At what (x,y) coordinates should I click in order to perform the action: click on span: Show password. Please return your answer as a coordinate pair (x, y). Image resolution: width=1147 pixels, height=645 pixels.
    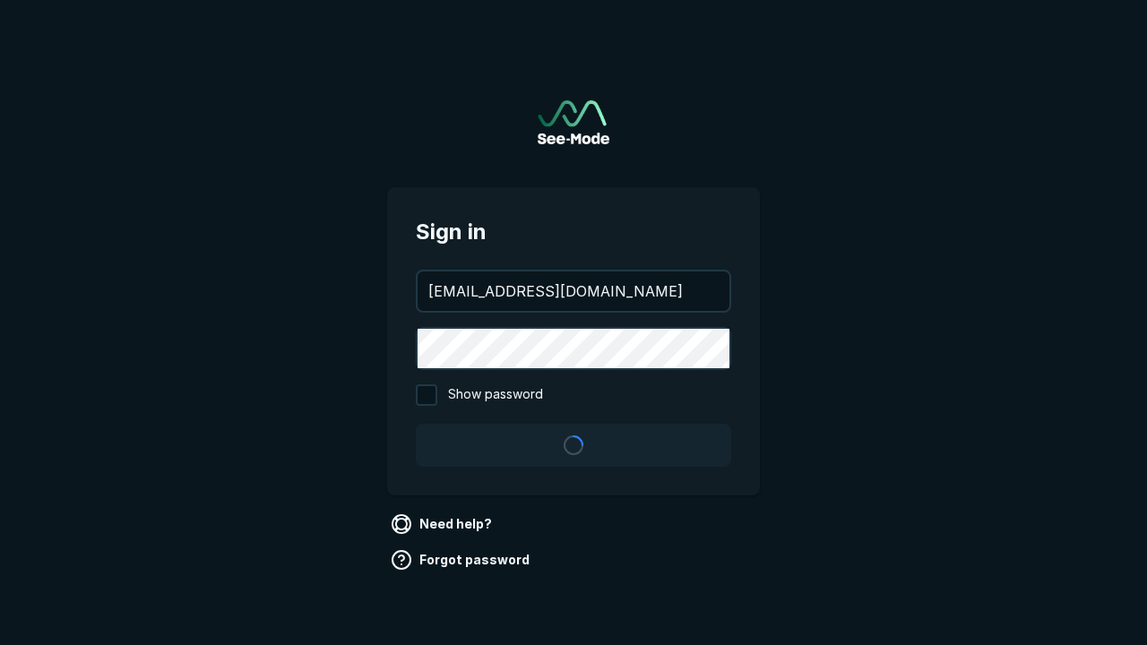
    Looking at the image, I should click on (495, 395).